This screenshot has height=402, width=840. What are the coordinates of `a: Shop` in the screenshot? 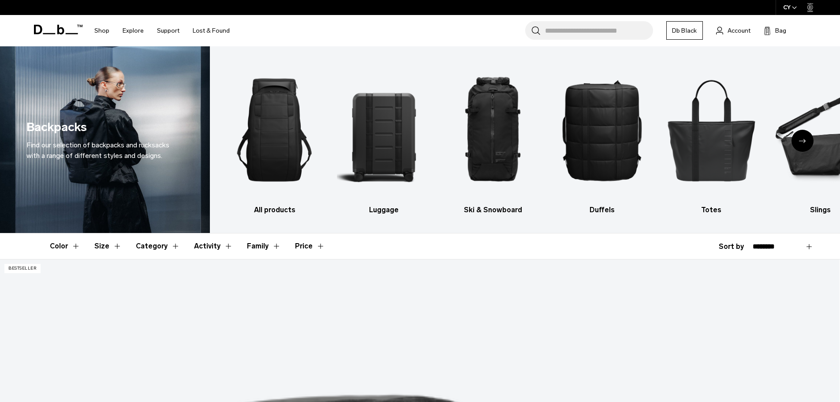 It's located at (102, 30).